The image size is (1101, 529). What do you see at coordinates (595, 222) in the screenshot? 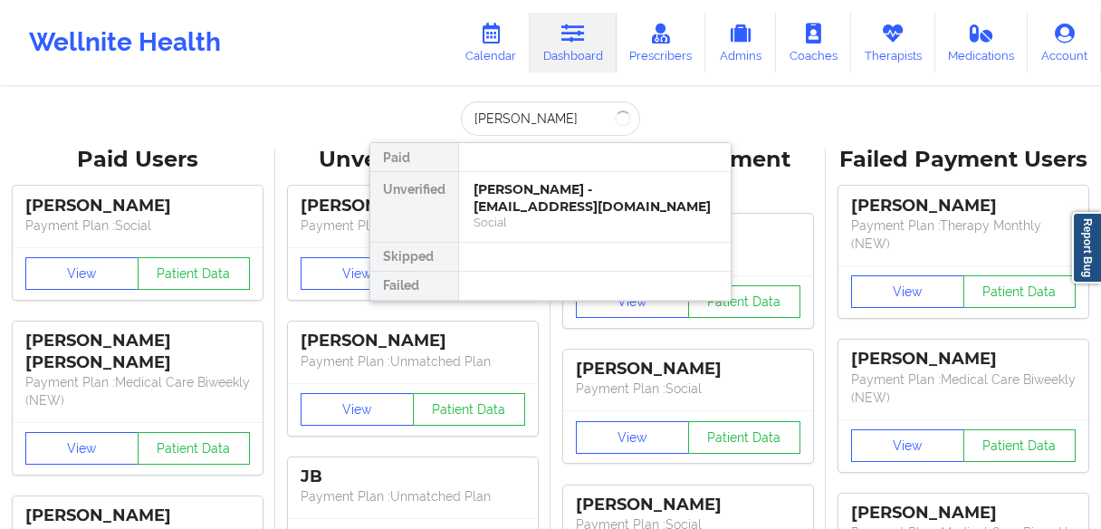
I see `div: Social` at bounding box center [595, 222].